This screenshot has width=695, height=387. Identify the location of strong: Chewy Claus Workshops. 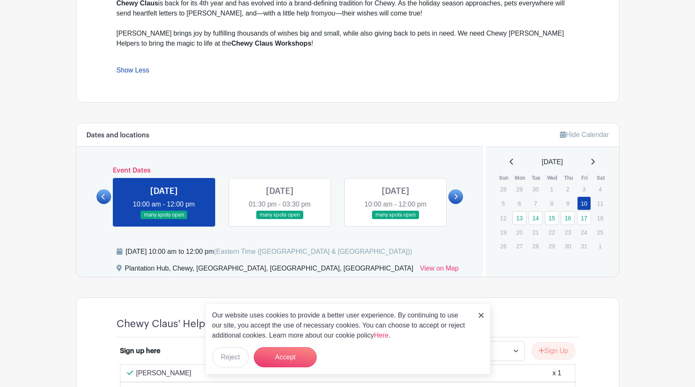
(271, 43).